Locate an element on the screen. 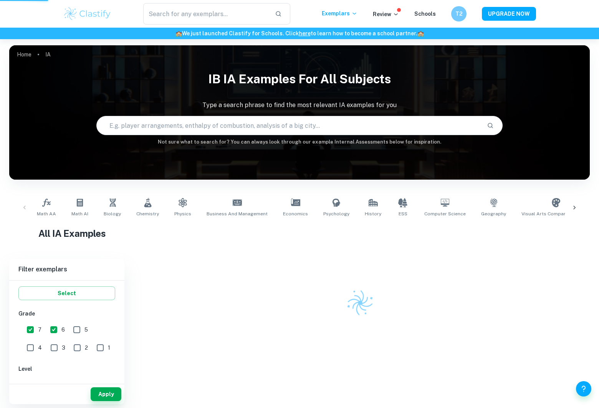 This screenshot has height=408, width=599. span: 5 is located at coordinates (86, 330).